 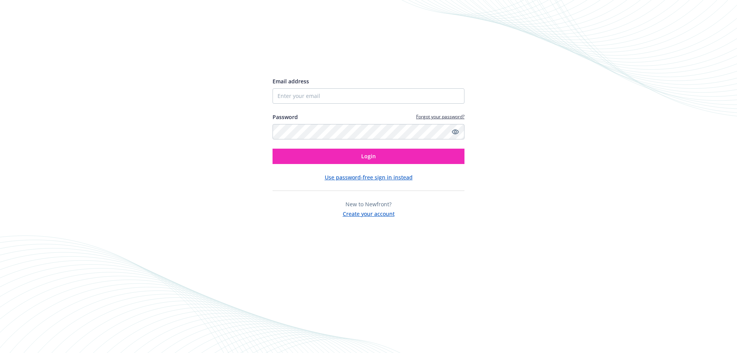 I want to click on button: Create your account, so click(x=368, y=213).